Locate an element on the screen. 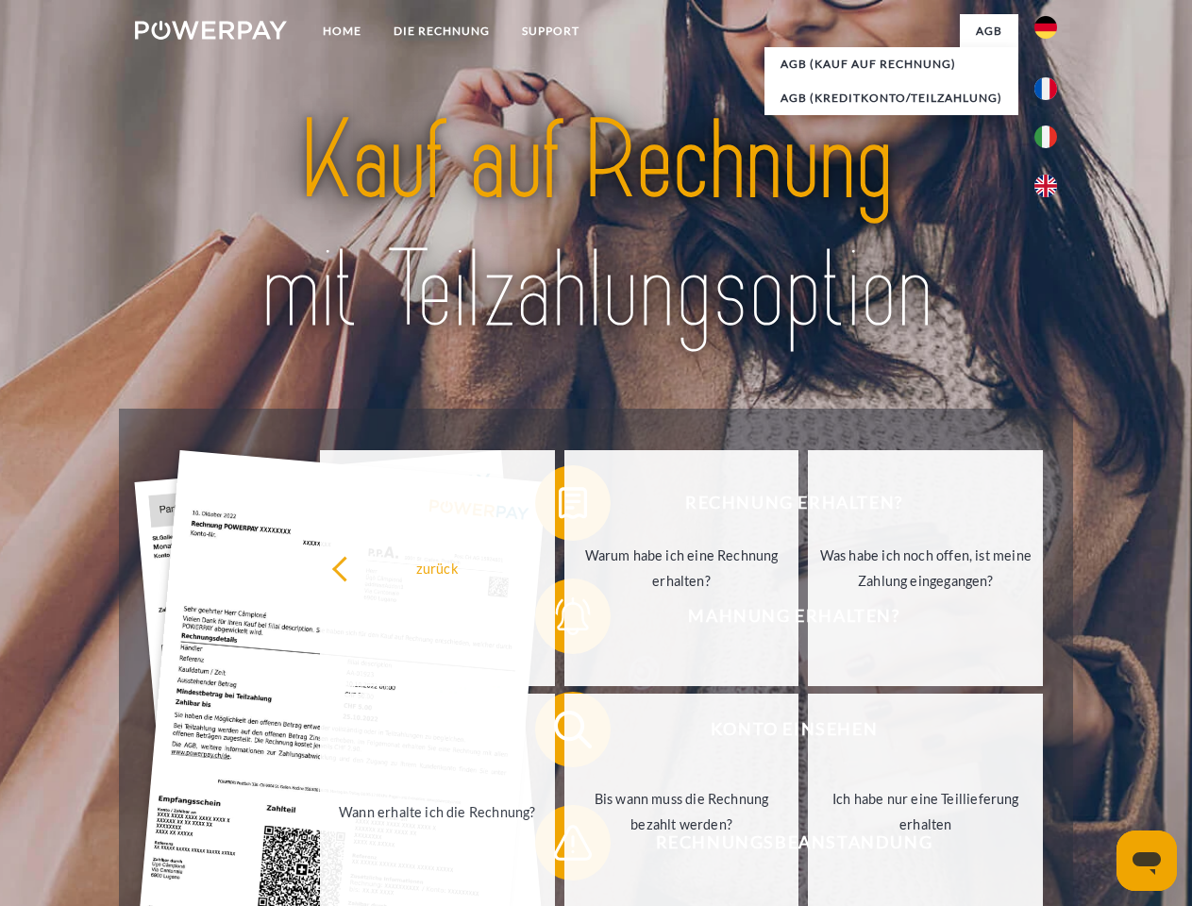 Image resolution: width=1192 pixels, height=906 pixels. div: Was habe ich noch offen, ist meine Zahlung eingegangen? is located at coordinates (925, 568).